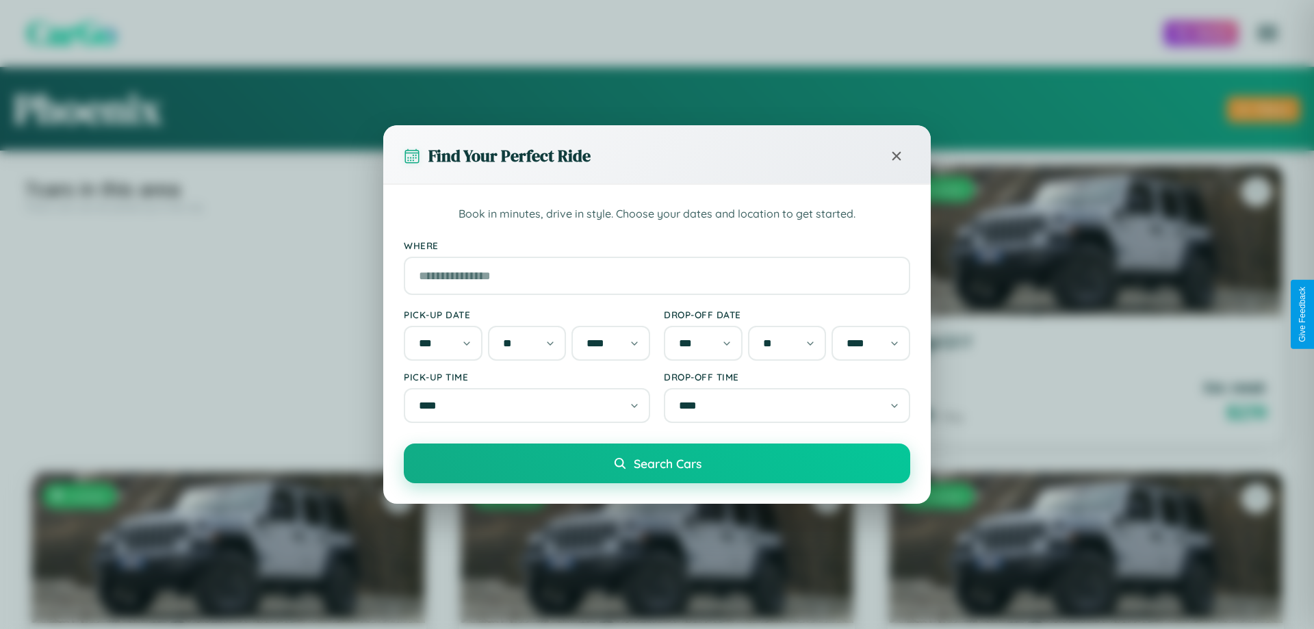 This screenshot has width=1314, height=629. Describe the element at coordinates (527, 376) in the screenshot. I see `label: Pick-up Time` at that location.